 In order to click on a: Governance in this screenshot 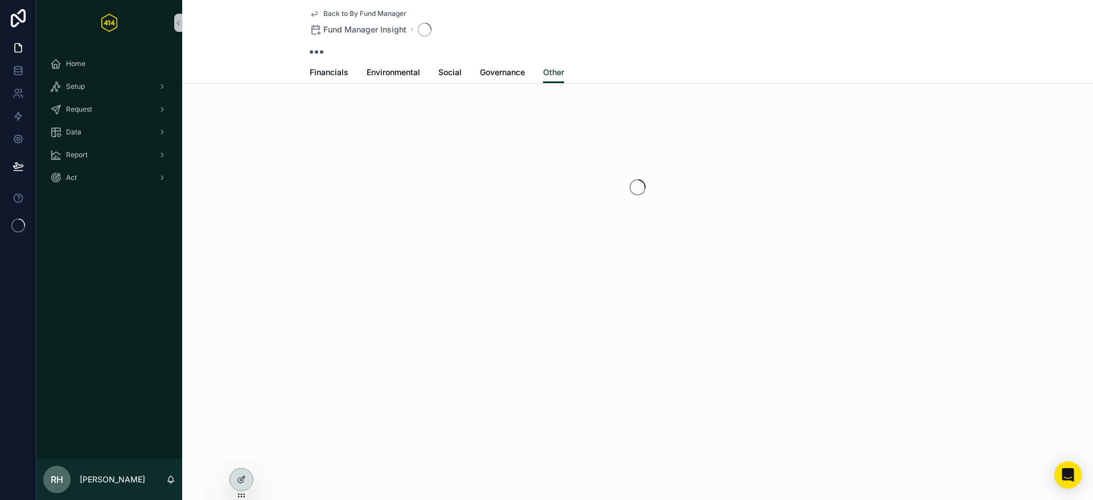, I will do `click(502, 73)`.